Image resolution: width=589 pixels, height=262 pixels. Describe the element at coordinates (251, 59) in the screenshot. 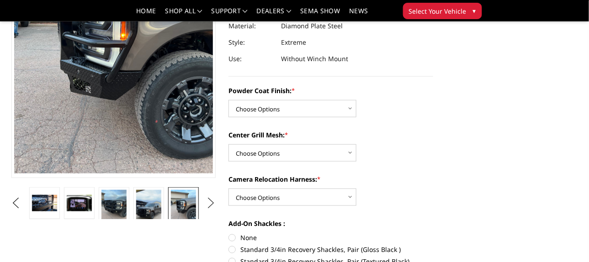

I see `dt: Use:` at that location.